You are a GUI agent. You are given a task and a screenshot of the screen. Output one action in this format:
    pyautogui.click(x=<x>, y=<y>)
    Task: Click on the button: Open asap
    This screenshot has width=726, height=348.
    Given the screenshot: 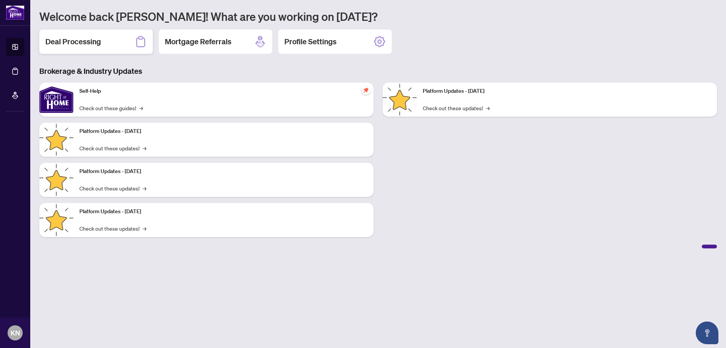 What is the action you would take?
    pyautogui.click(x=707, y=333)
    